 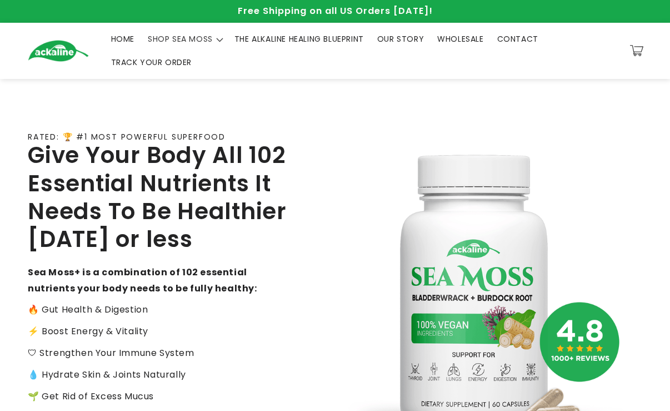 I want to click on strong: Sea Moss+ is a combination of 102 essential nutrients your body needs to be fully healthy:, so click(x=142, y=280).